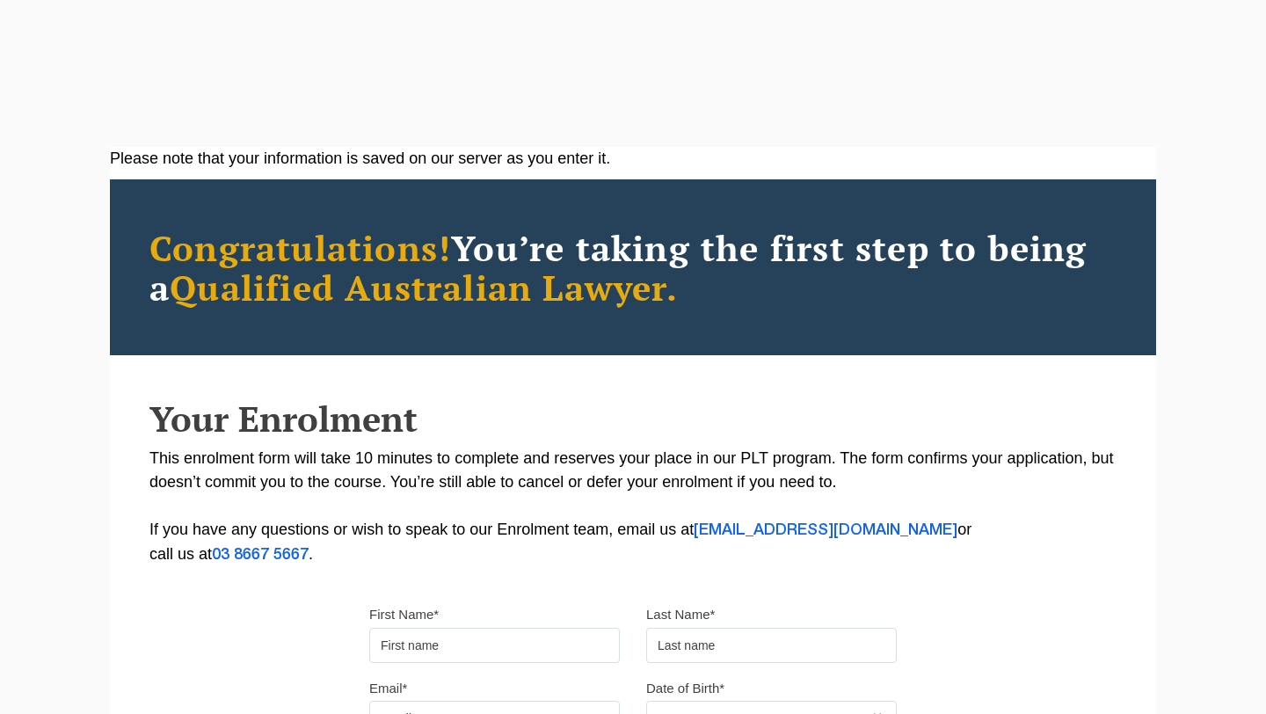 The width and height of the screenshot is (1266, 714). Describe the element at coordinates (494, 645) in the screenshot. I see `input: First name` at that location.